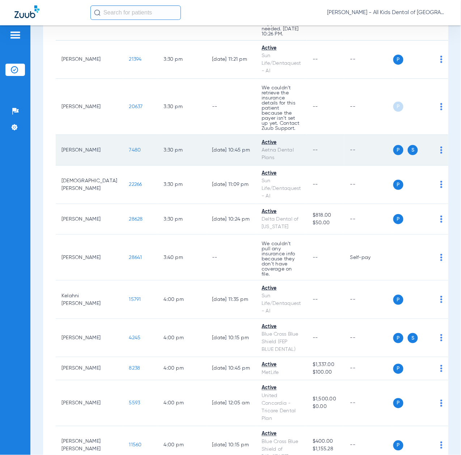  I want to click on span: 20637, so click(136, 107).